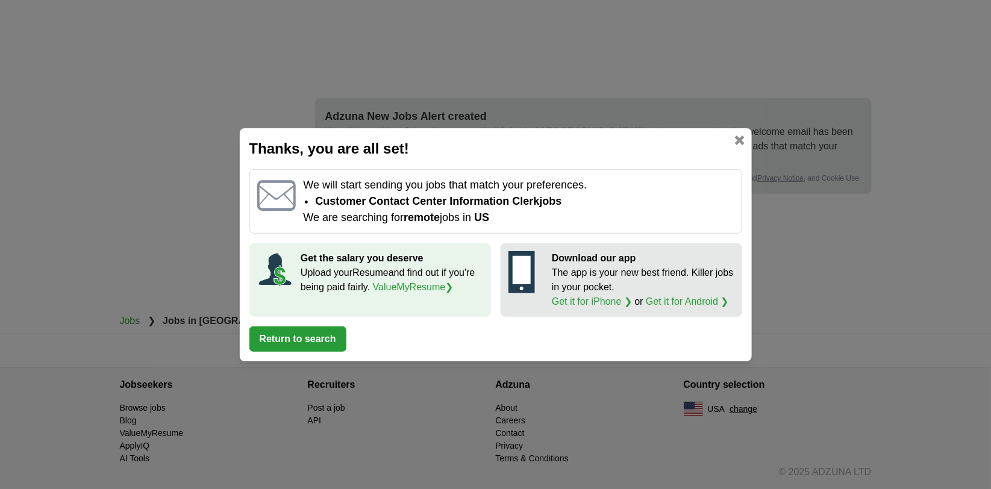 Image resolution: width=991 pixels, height=489 pixels. Describe the element at coordinates (643, 258) in the screenshot. I see `p: Download our app` at that location.